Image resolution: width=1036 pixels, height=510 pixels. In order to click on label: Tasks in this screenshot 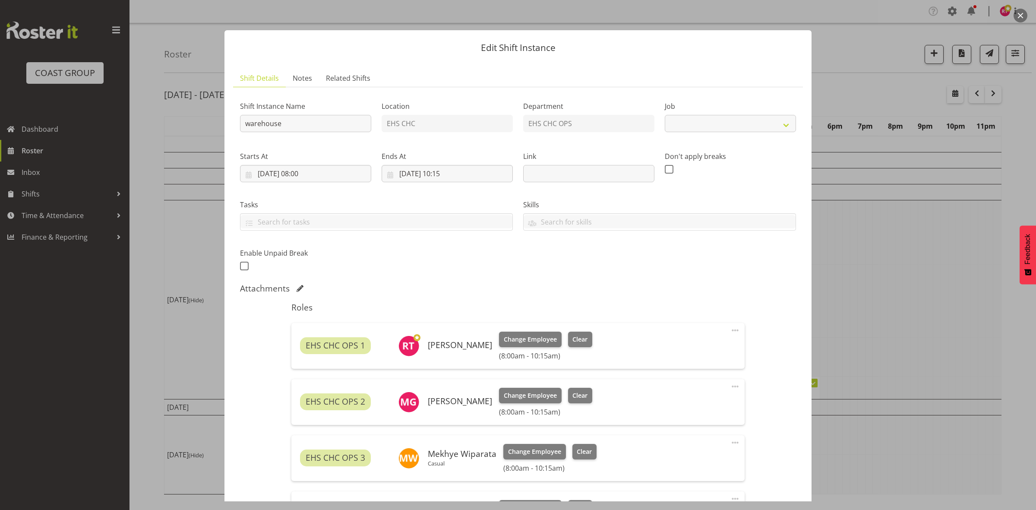, I will do `click(376, 205)`.